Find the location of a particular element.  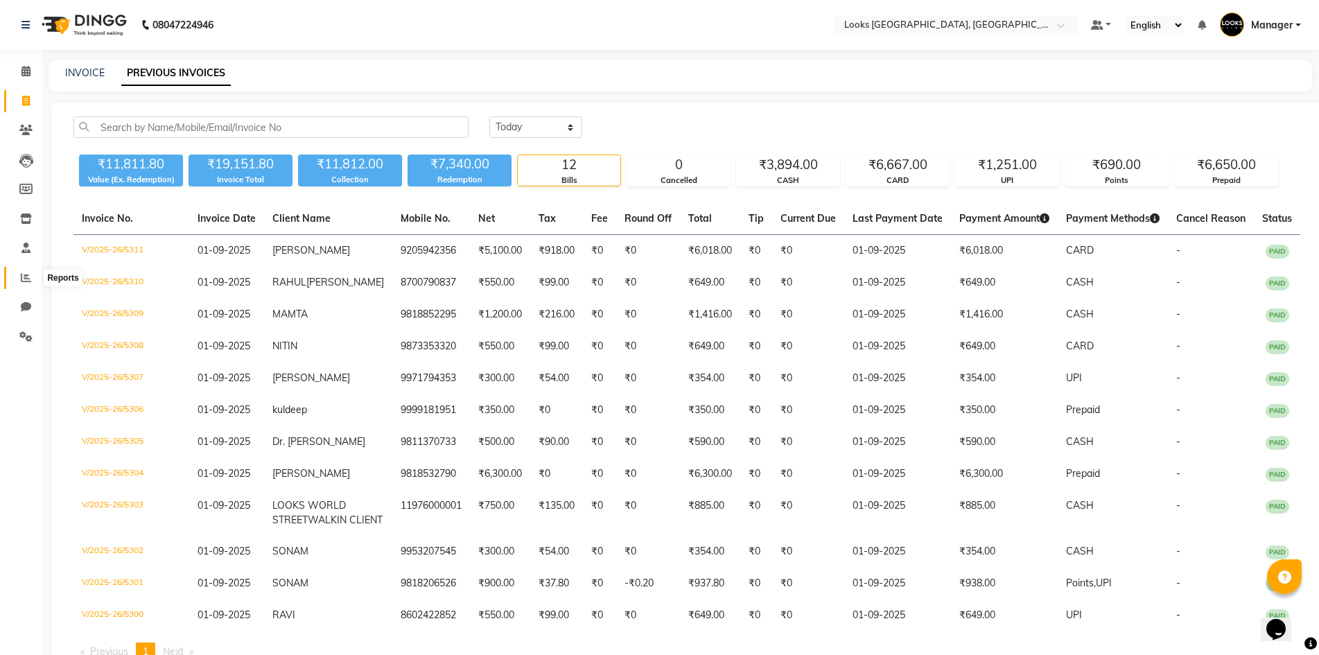

div: CARD is located at coordinates (898, 180).